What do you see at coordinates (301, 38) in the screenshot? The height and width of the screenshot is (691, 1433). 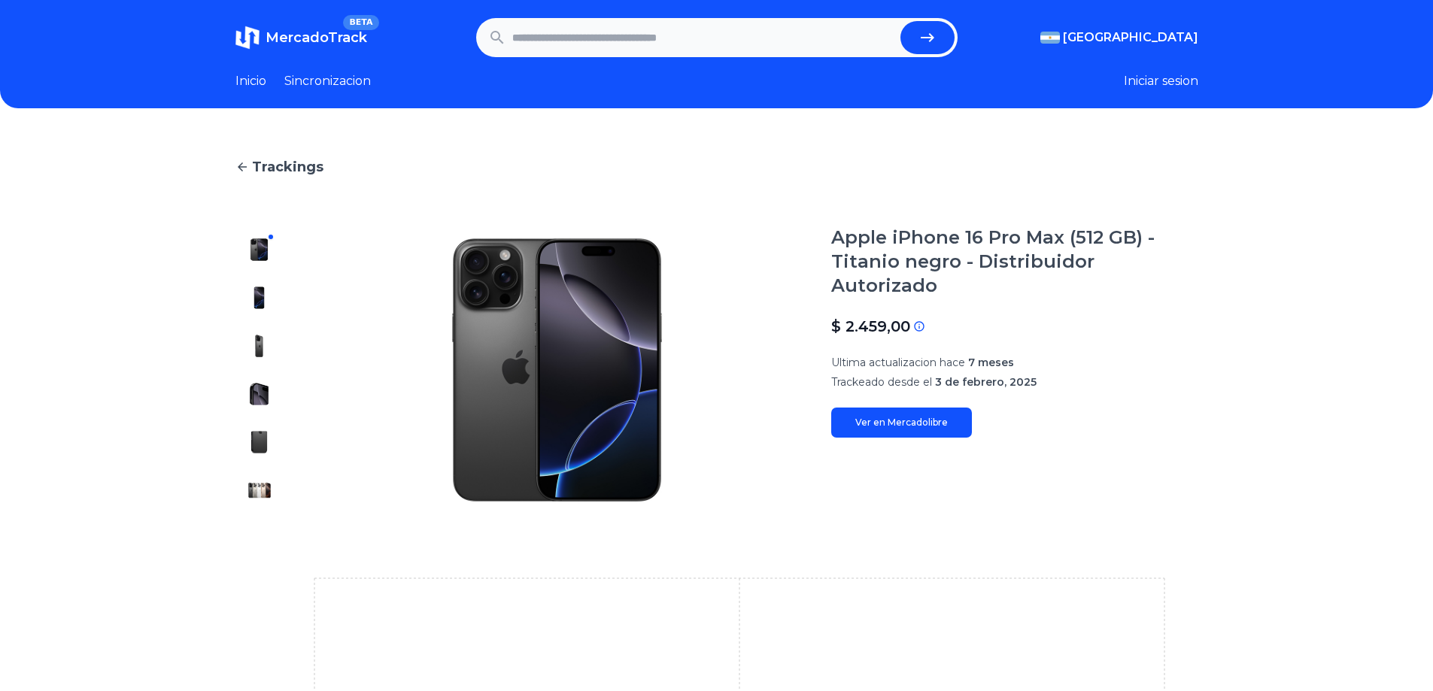 I see `a: MercadoTrackBETA` at bounding box center [301, 38].